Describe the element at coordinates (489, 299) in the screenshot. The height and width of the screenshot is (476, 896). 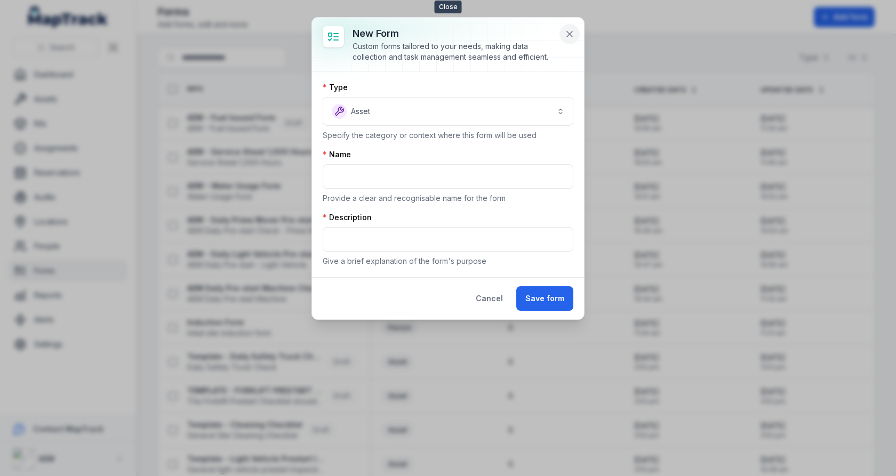
I see `button: Cancel` at that location.